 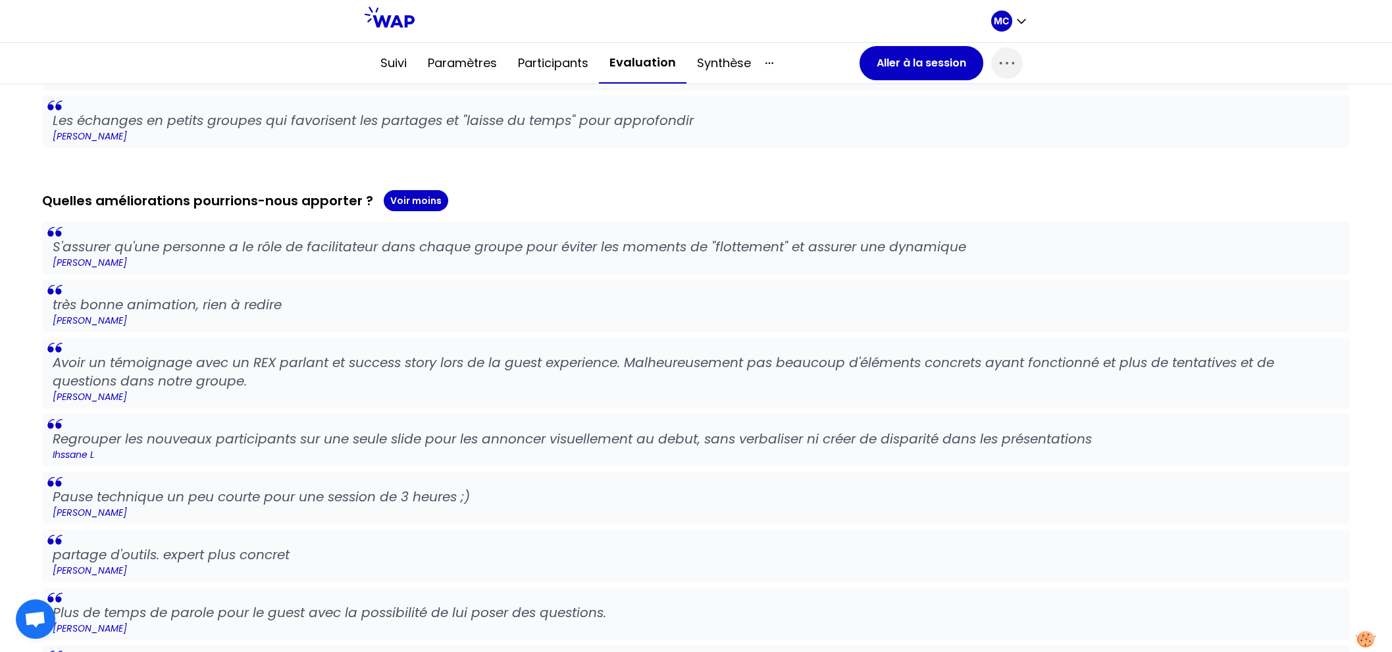 I want to click on button: Paramètres, so click(x=462, y=63).